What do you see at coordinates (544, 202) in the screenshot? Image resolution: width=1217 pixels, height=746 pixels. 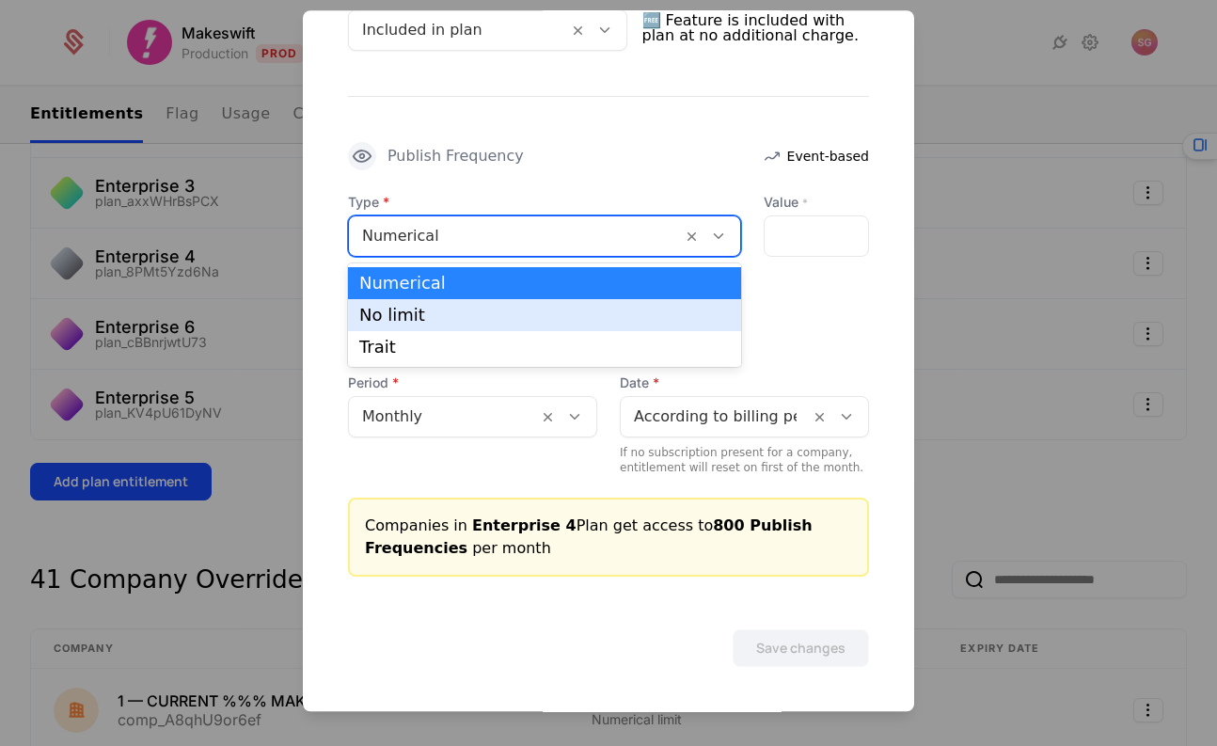 I see `span: Type` at bounding box center [544, 202].